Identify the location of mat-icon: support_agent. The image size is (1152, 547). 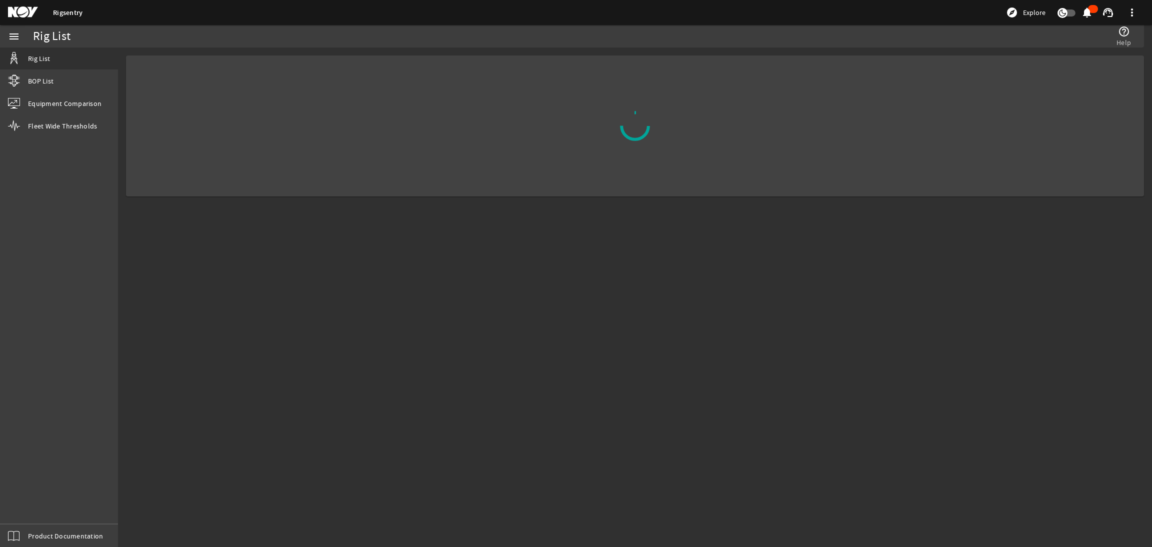
(1108, 13).